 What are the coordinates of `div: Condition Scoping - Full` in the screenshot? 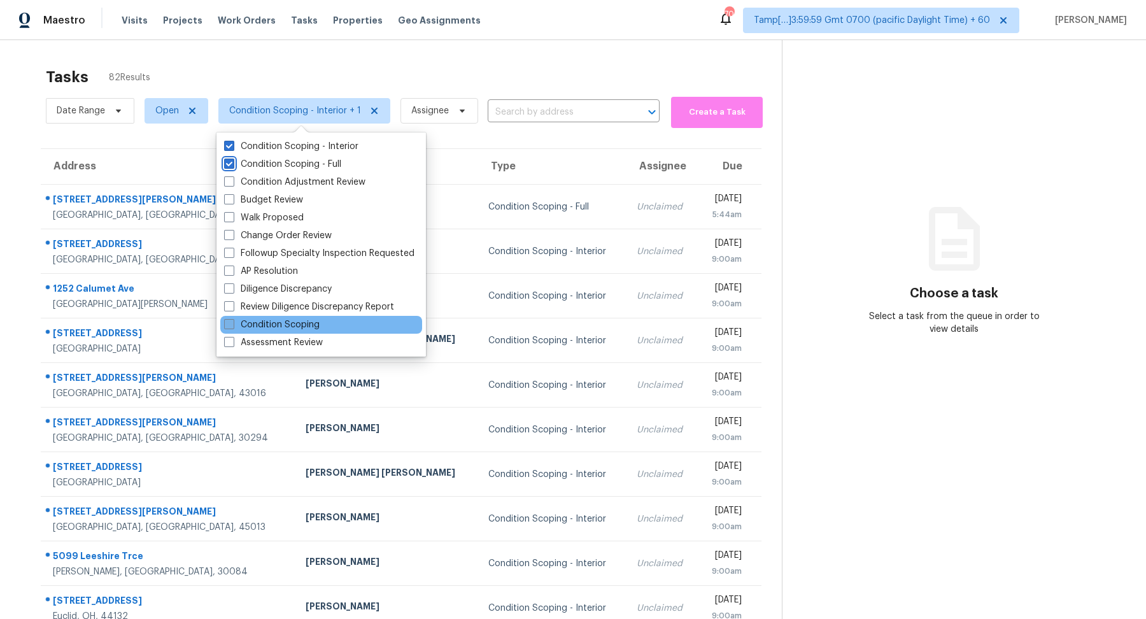 It's located at (552, 207).